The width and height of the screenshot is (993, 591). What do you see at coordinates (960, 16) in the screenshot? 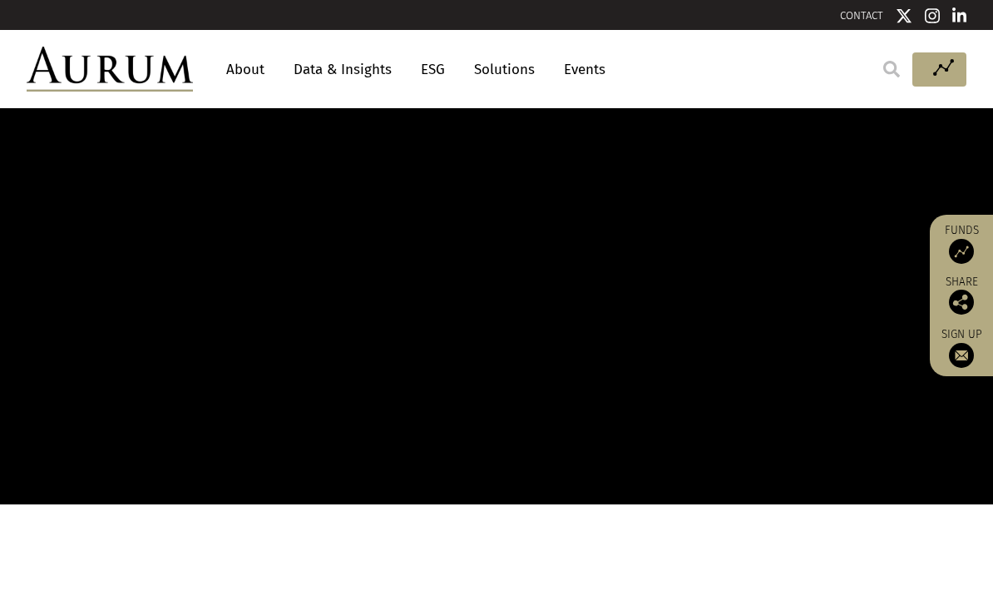
I see `img: Linkedin icon` at bounding box center [960, 16].